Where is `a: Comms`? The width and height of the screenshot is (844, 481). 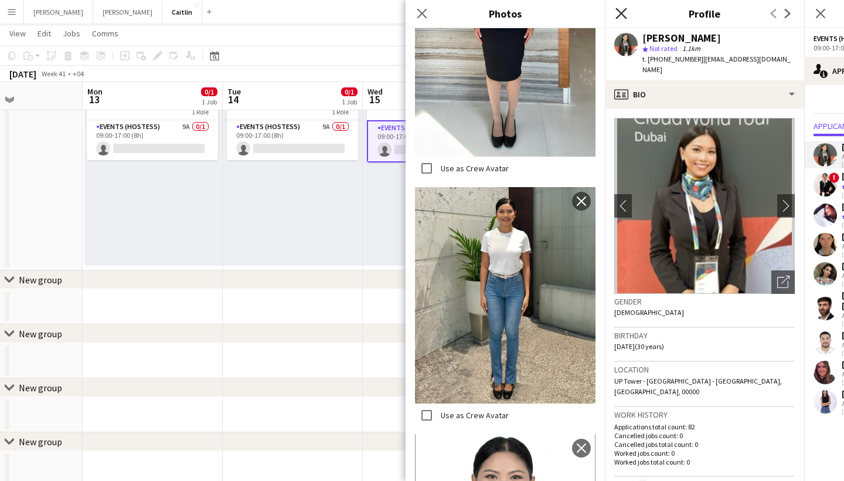
a: Comms is located at coordinates (105, 33).